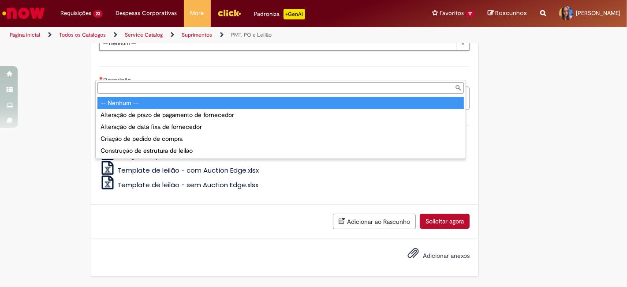  I want to click on div: Alteração de prazo de pagamento de fornecedor, so click(280, 115).